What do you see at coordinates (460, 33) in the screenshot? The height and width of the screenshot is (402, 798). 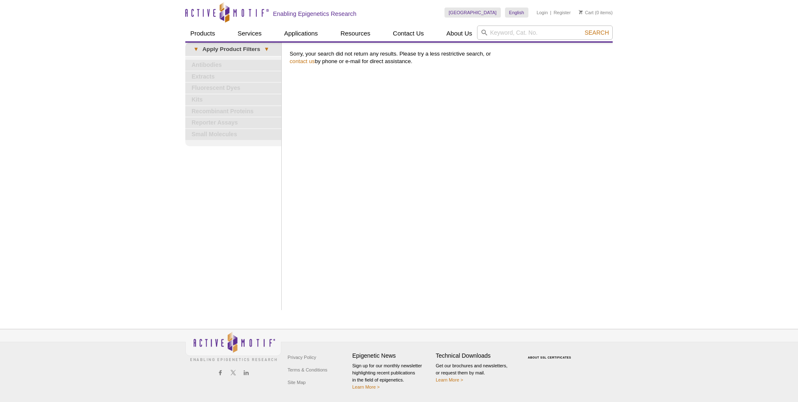 I see `a: About Us` at bounding box center [460, 33].